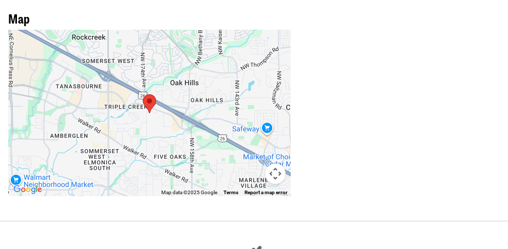 The height and width of the screenshot is (249, 508). Describe the element at coordinates (19, 18) in the screenshot. I see `span: Map` at that location.